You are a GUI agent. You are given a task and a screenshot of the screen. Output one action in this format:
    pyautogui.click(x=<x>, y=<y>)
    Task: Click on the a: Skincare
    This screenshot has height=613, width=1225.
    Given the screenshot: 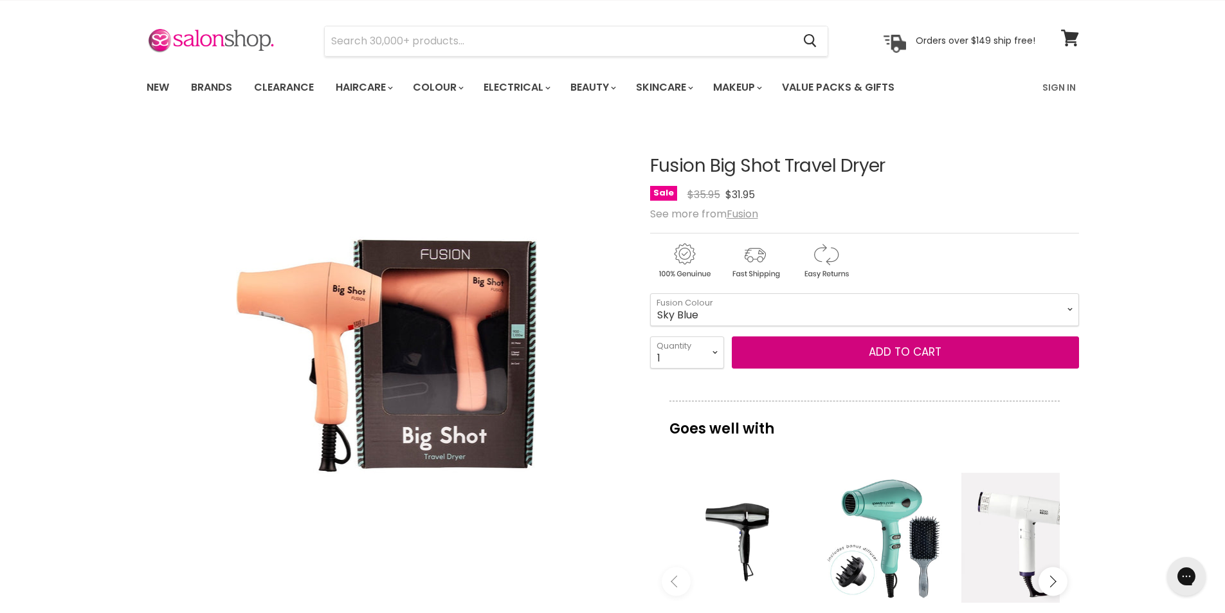 What is the action you would take?
    pyautogui.click(x=664, y=87)
    